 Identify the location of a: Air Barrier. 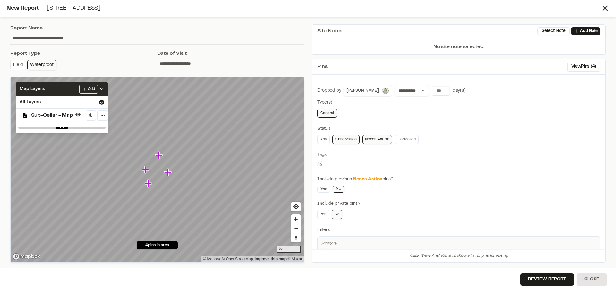
(404, 253).